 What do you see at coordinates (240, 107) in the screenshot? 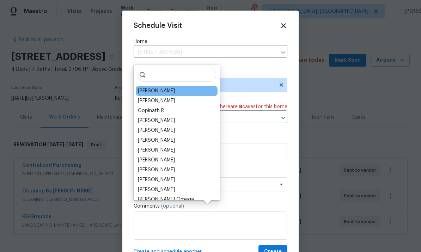
I see `span: 9` at bounding box center [240, 107].